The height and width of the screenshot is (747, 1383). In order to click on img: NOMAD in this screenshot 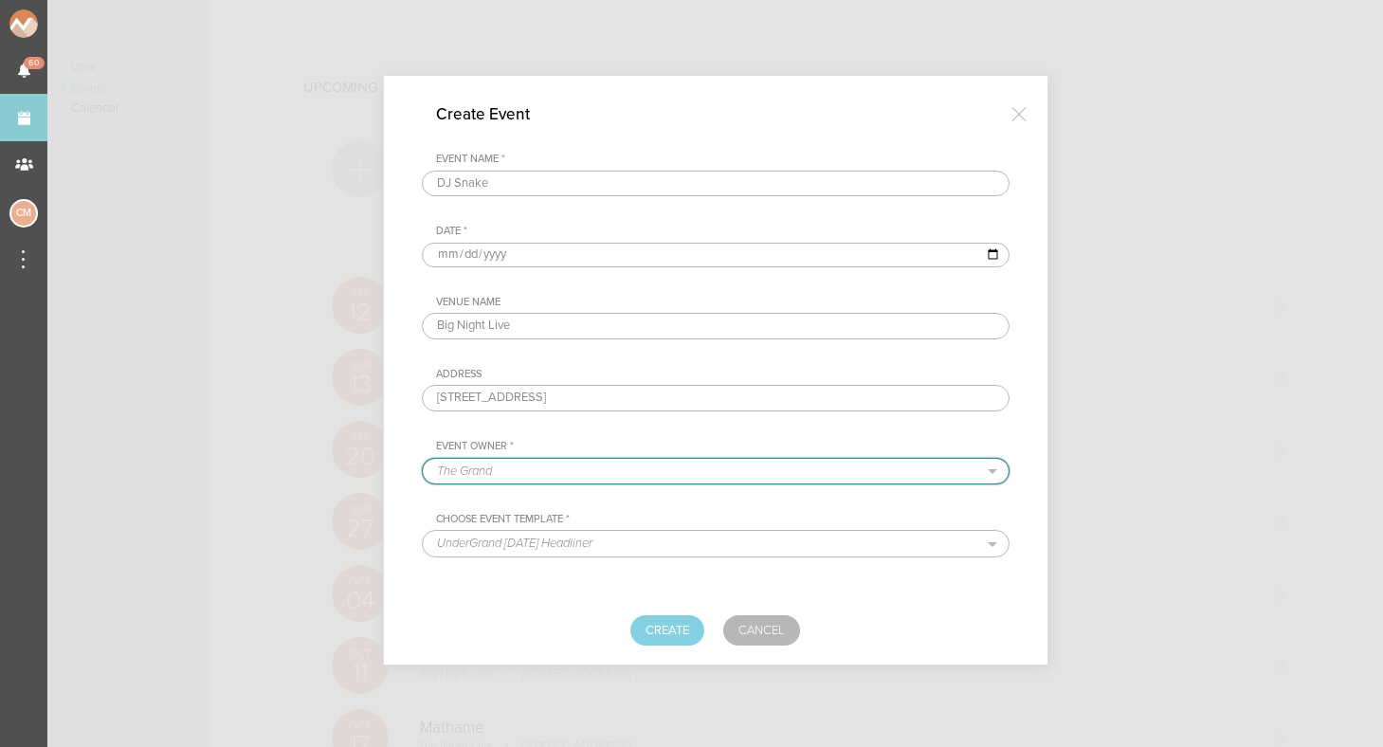, I will do `click(63, 24)`.